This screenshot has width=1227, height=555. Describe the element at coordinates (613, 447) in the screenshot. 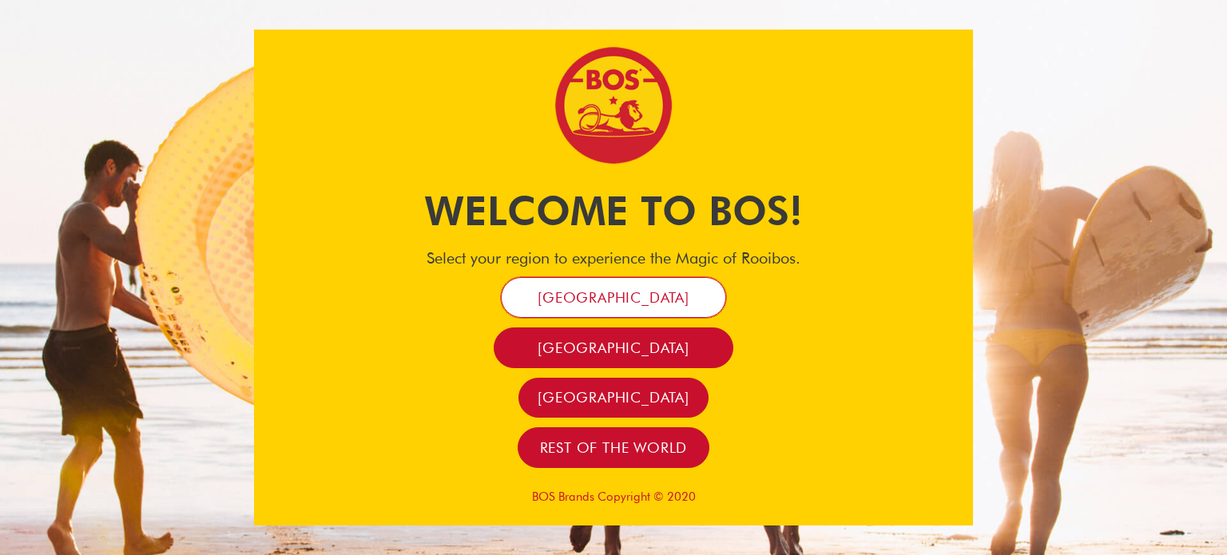

I see `a: Rest of the world` at that location.